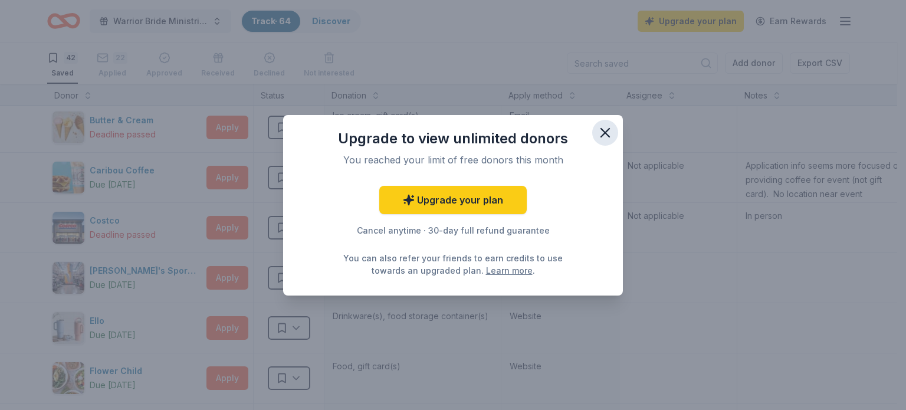  What do you see at coordinates (509, 270) in the screenshot?
I see `a: Learn more` at bounding box center [509, 270].